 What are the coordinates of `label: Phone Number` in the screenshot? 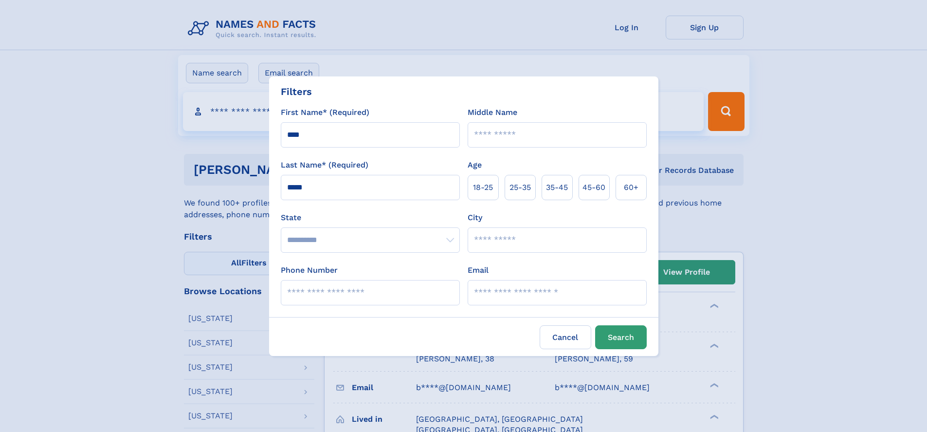 It's located at (309, 270).